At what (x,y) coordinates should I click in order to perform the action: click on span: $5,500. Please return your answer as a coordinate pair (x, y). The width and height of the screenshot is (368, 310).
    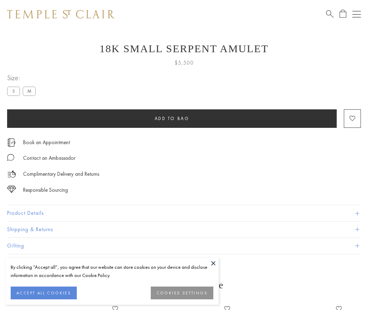
    Looking at the image, I should click on (184, 63).